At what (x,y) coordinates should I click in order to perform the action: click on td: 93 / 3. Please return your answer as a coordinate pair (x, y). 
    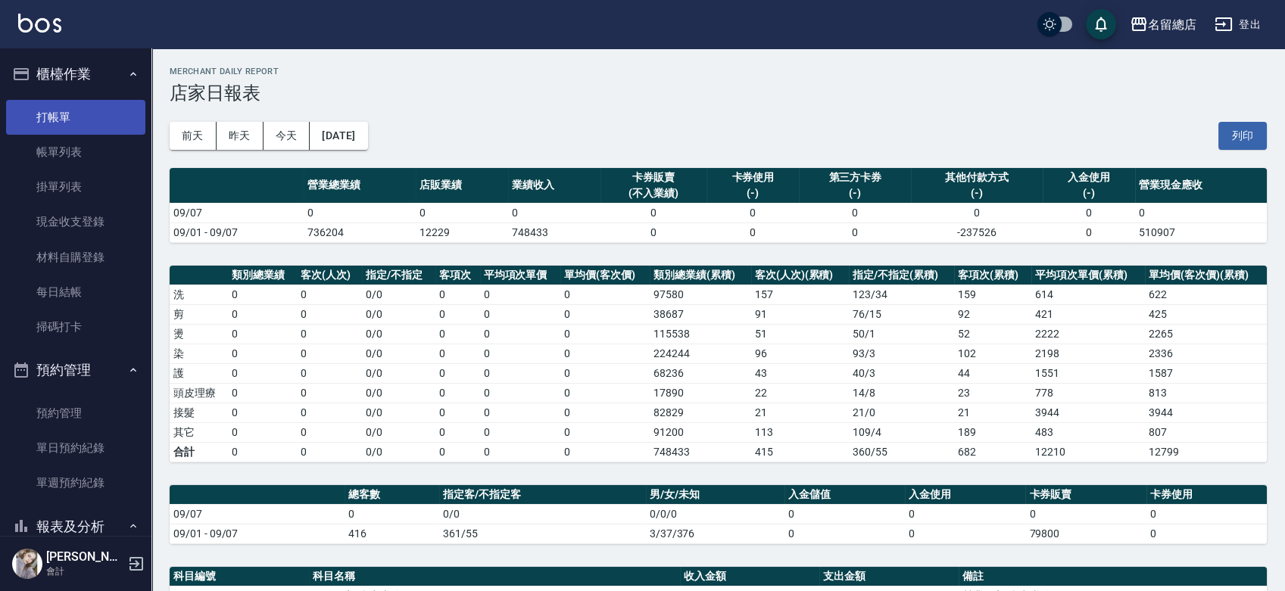
    Looking at the image, I should click on (901, 354).